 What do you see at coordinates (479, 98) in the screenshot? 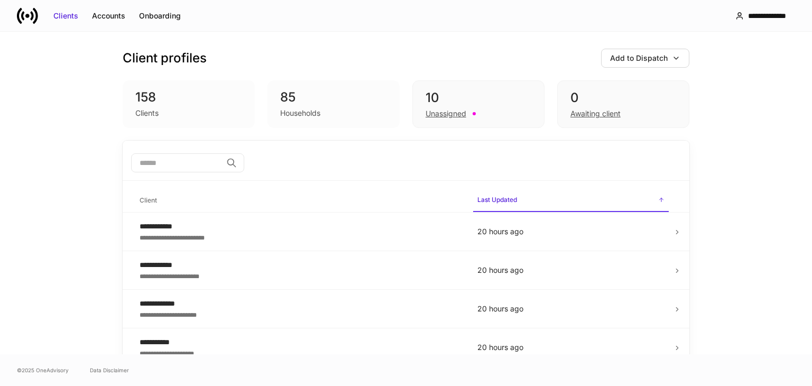
I see `div: 10` at bounding box center [479, 98].